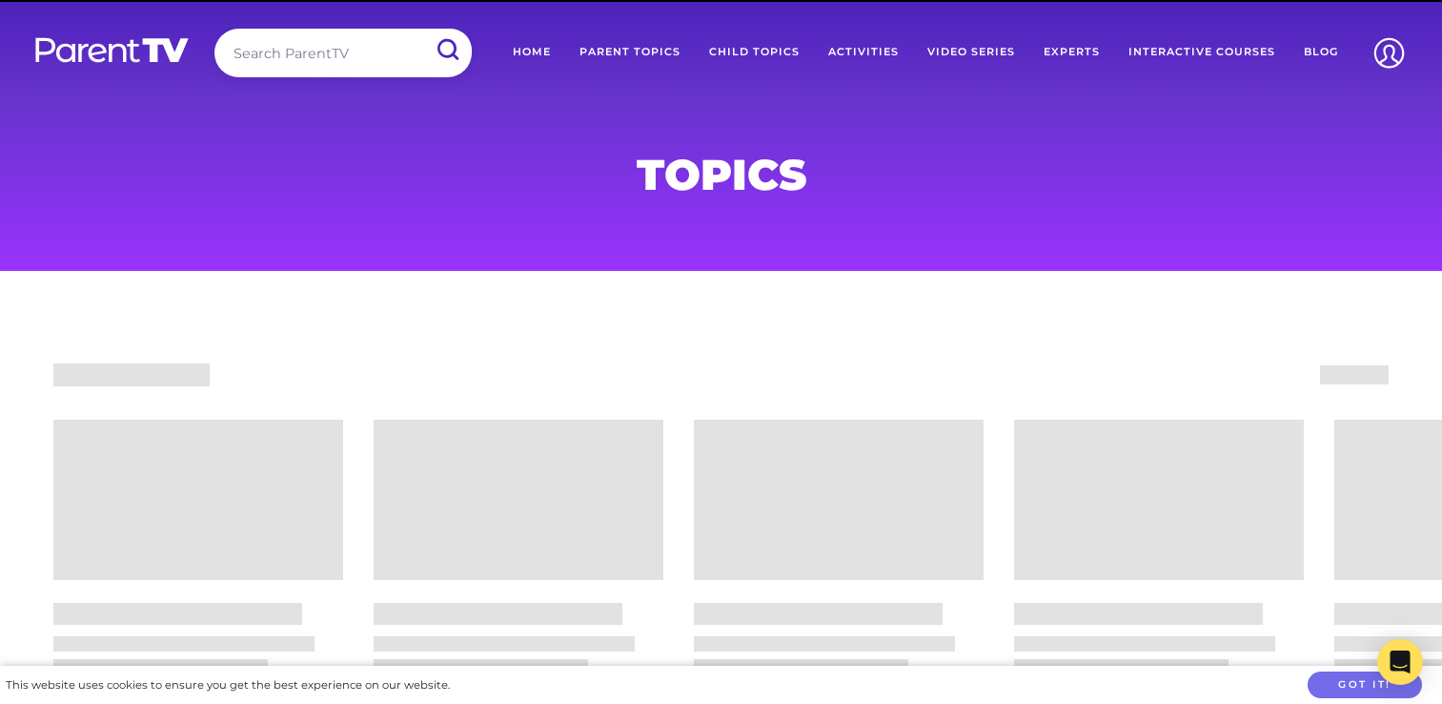 This screenshot has width=1442, height=704. I want to click on a: Parent Topics, so click(630, 52).